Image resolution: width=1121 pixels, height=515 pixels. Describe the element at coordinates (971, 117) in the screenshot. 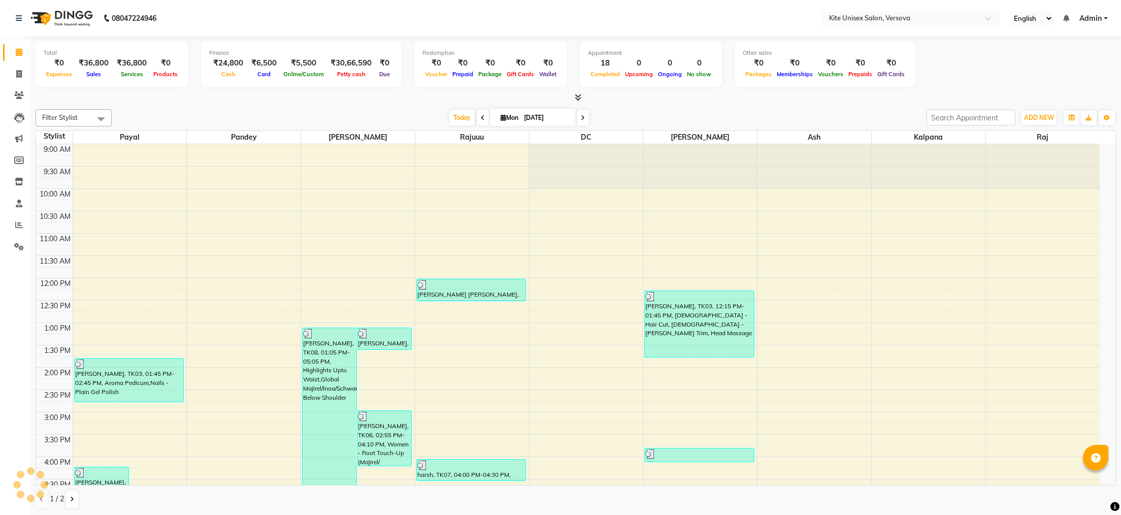

I see `input: Search Appointment` at that location.